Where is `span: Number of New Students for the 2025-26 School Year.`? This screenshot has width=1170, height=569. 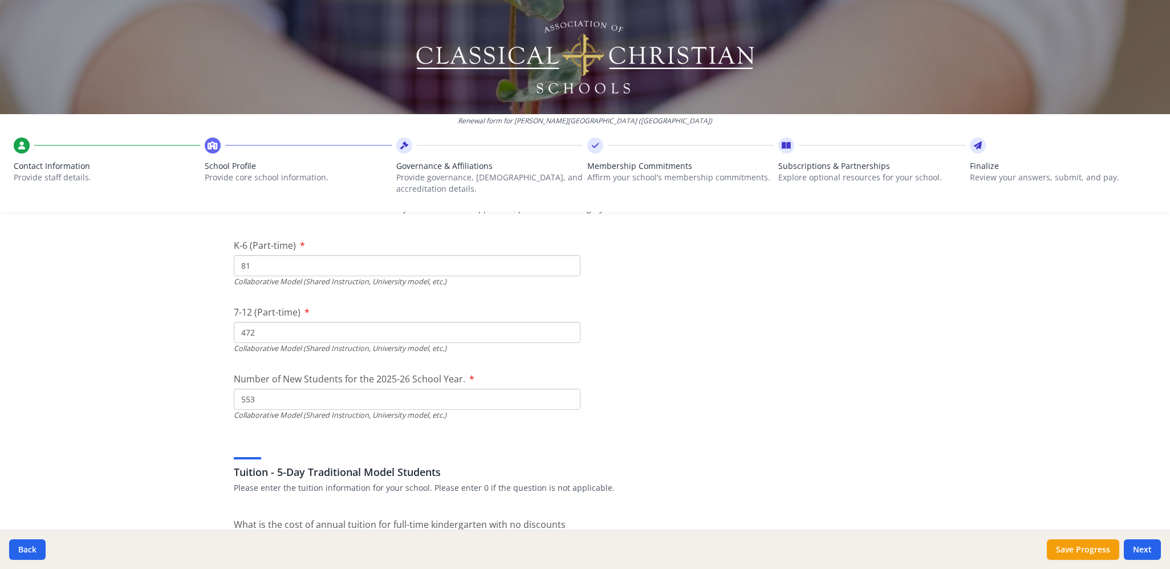 span: Number of New Students for the 2025-26 School Year. is located at coordinates (350, 379).